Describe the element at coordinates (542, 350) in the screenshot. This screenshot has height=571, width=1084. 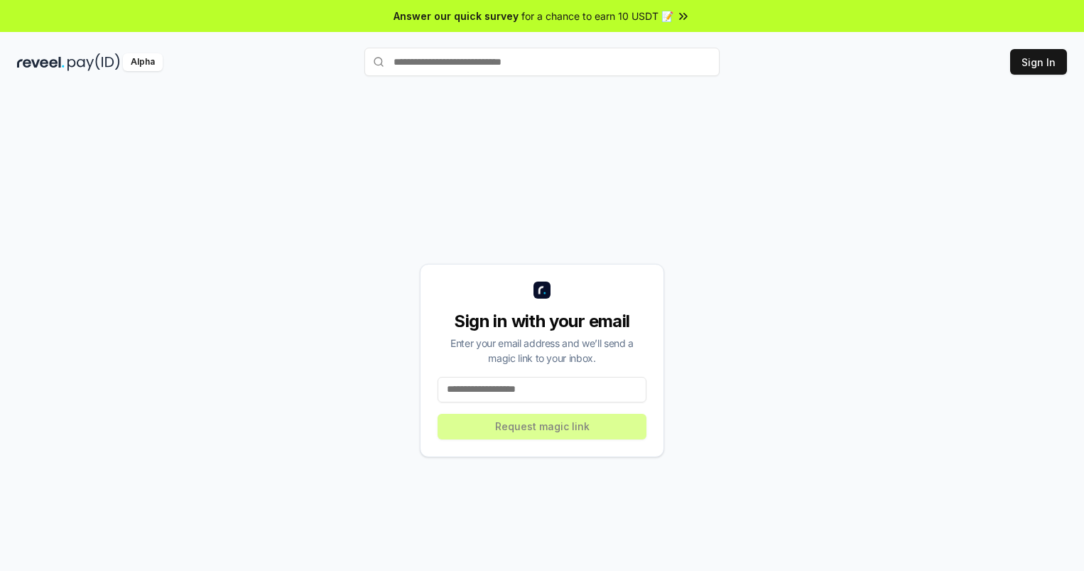
I see `div: Enter your email address and we’ll send a magic link to your inbox.` at that location.